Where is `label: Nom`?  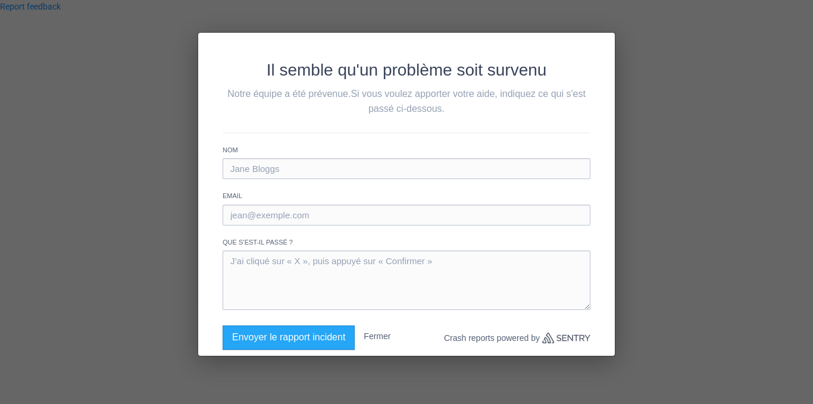
label: Nom is located at coordinates (407, 150).